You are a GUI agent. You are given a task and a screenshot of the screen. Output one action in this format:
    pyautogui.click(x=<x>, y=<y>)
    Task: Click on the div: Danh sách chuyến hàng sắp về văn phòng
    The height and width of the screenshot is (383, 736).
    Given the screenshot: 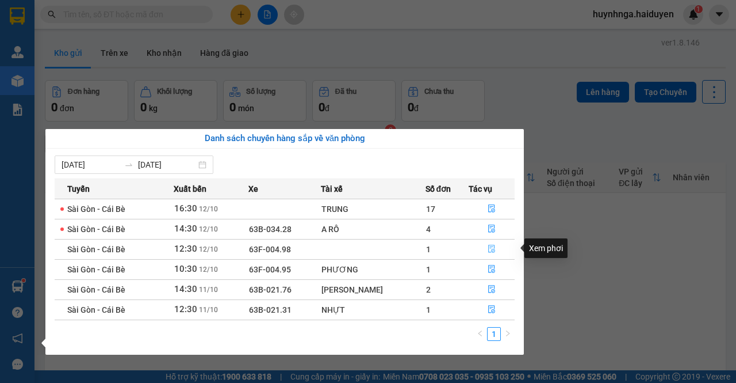 What is the action you would take?
    pyautogui.click(x=285, y=139)
    